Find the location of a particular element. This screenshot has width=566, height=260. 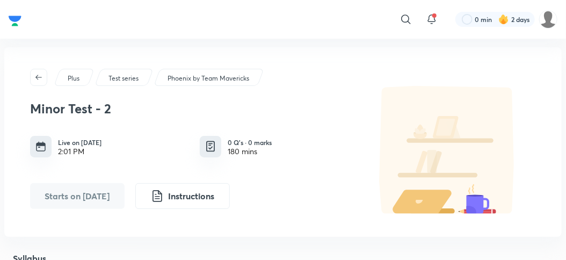

a: Phoenix by Team Mavericks is located at coordinates (208, 78).